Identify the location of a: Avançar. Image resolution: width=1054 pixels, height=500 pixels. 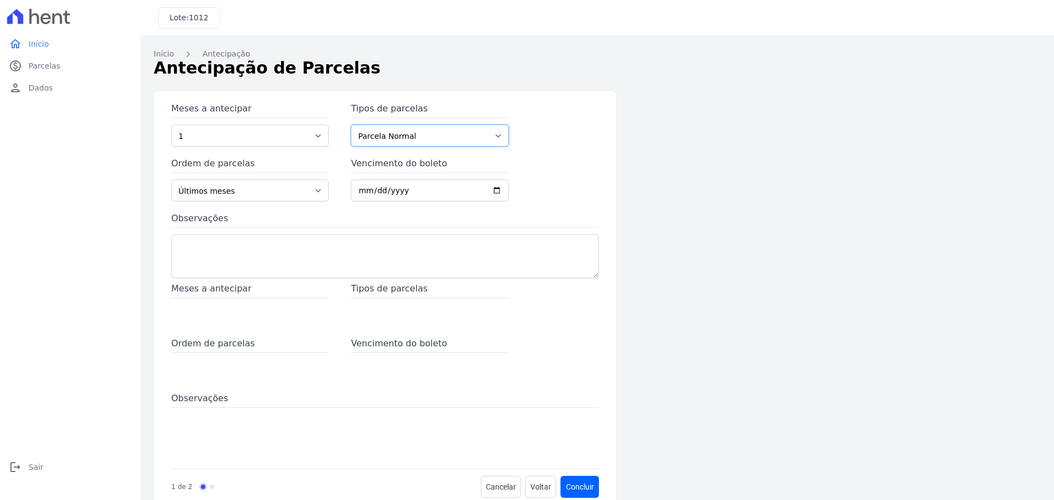
(580, 487).